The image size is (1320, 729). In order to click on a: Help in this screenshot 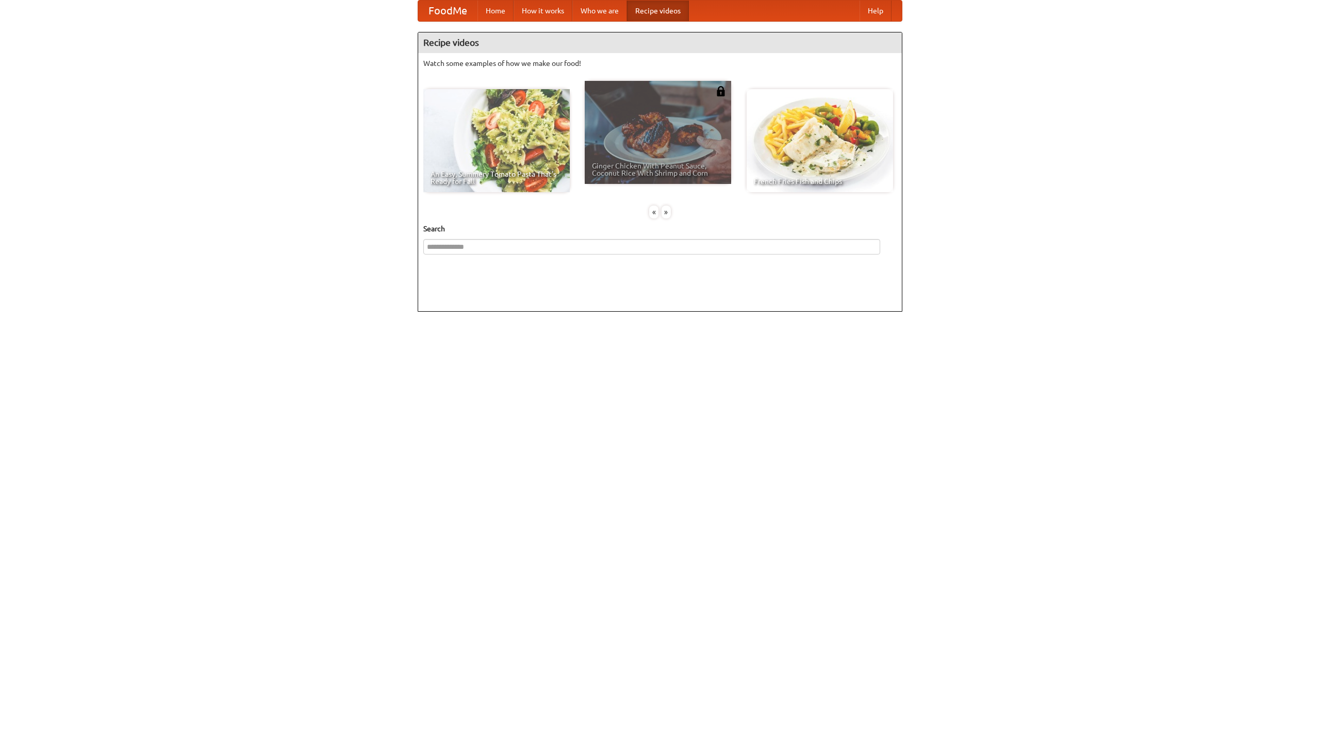, I will do `click(875, 11)`.